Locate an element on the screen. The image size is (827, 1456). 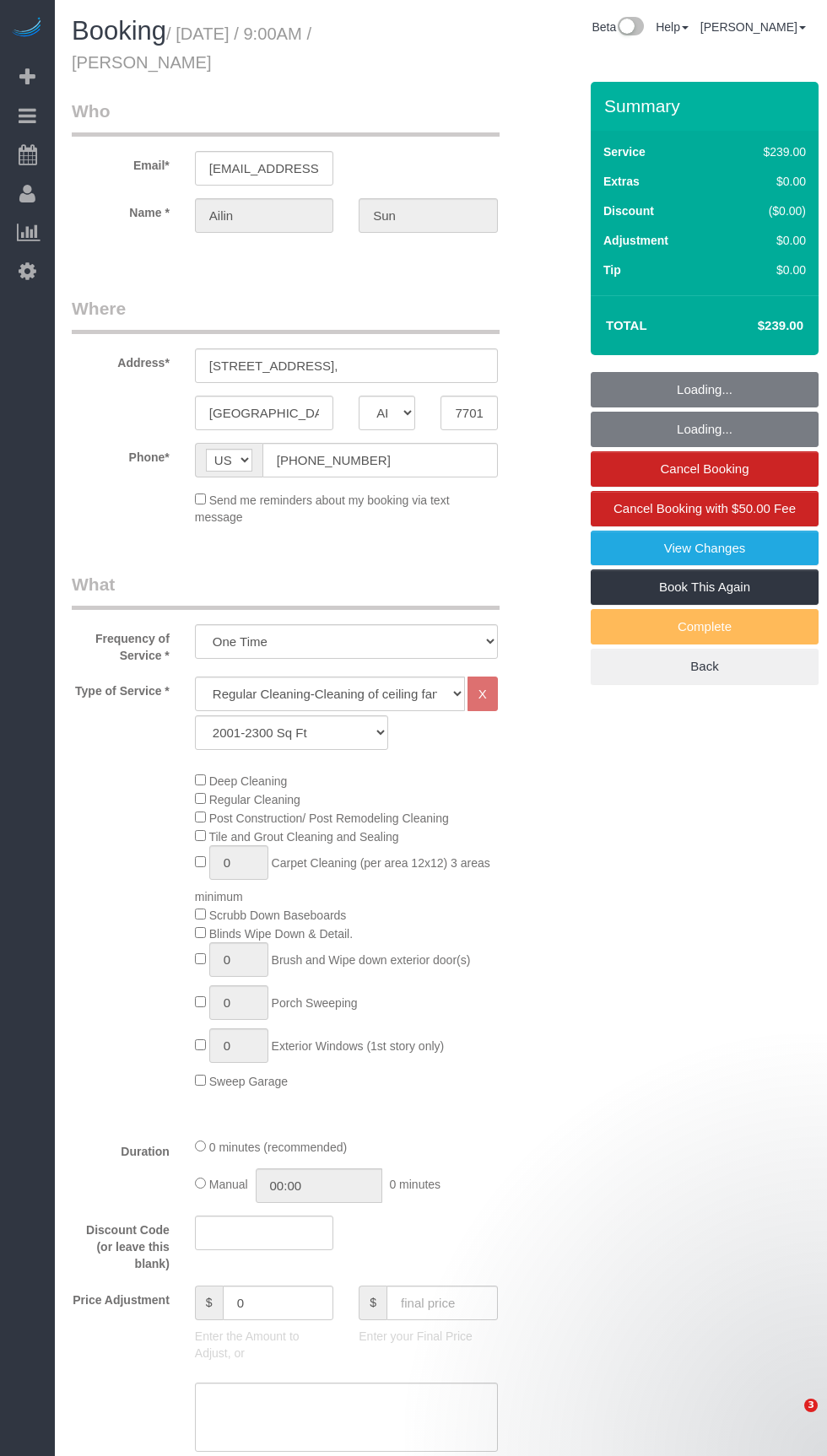
span: Tile and Grout Cleaning and Sealing is located at coordinates (303, 837).